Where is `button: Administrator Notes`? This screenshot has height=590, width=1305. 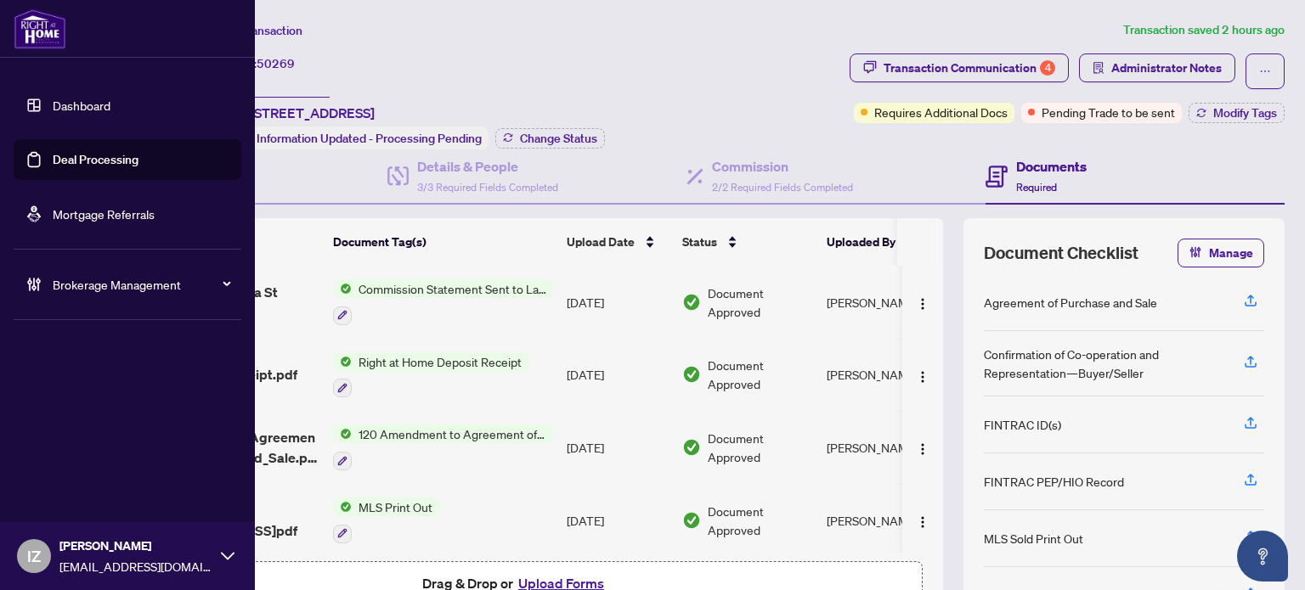 button: Administrator Notes is located at coordinates (1157, 68).